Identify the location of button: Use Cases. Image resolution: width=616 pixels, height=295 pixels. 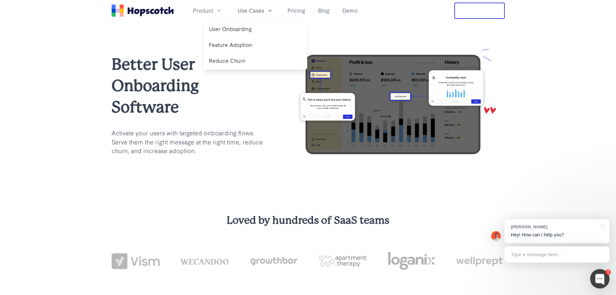
(255, 10).